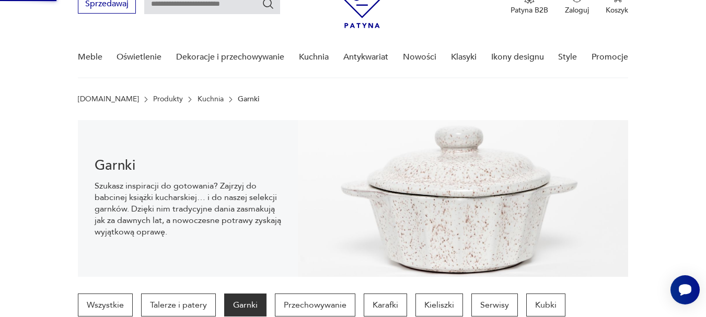  What do you see at coordinates (529, 10) in the screenshot?
I see `p: Patyna B2B` at bounding box center [529, 10].